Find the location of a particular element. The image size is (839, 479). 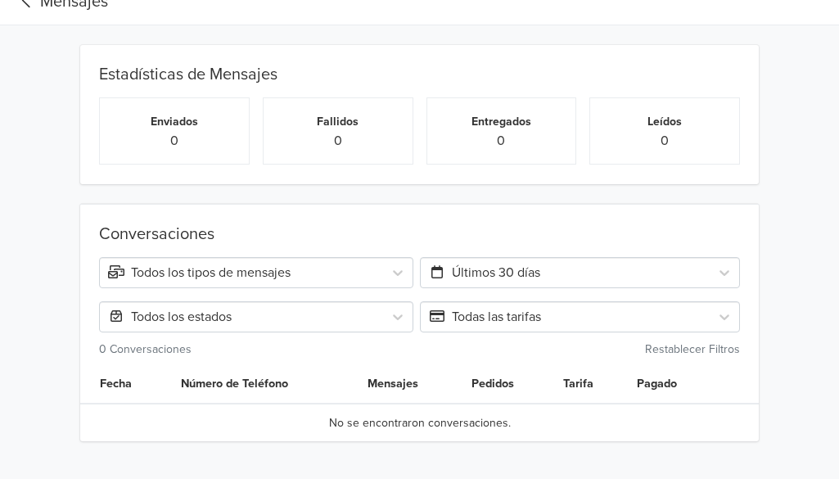

div: Conversaciones is located at coordinates (419, 237).